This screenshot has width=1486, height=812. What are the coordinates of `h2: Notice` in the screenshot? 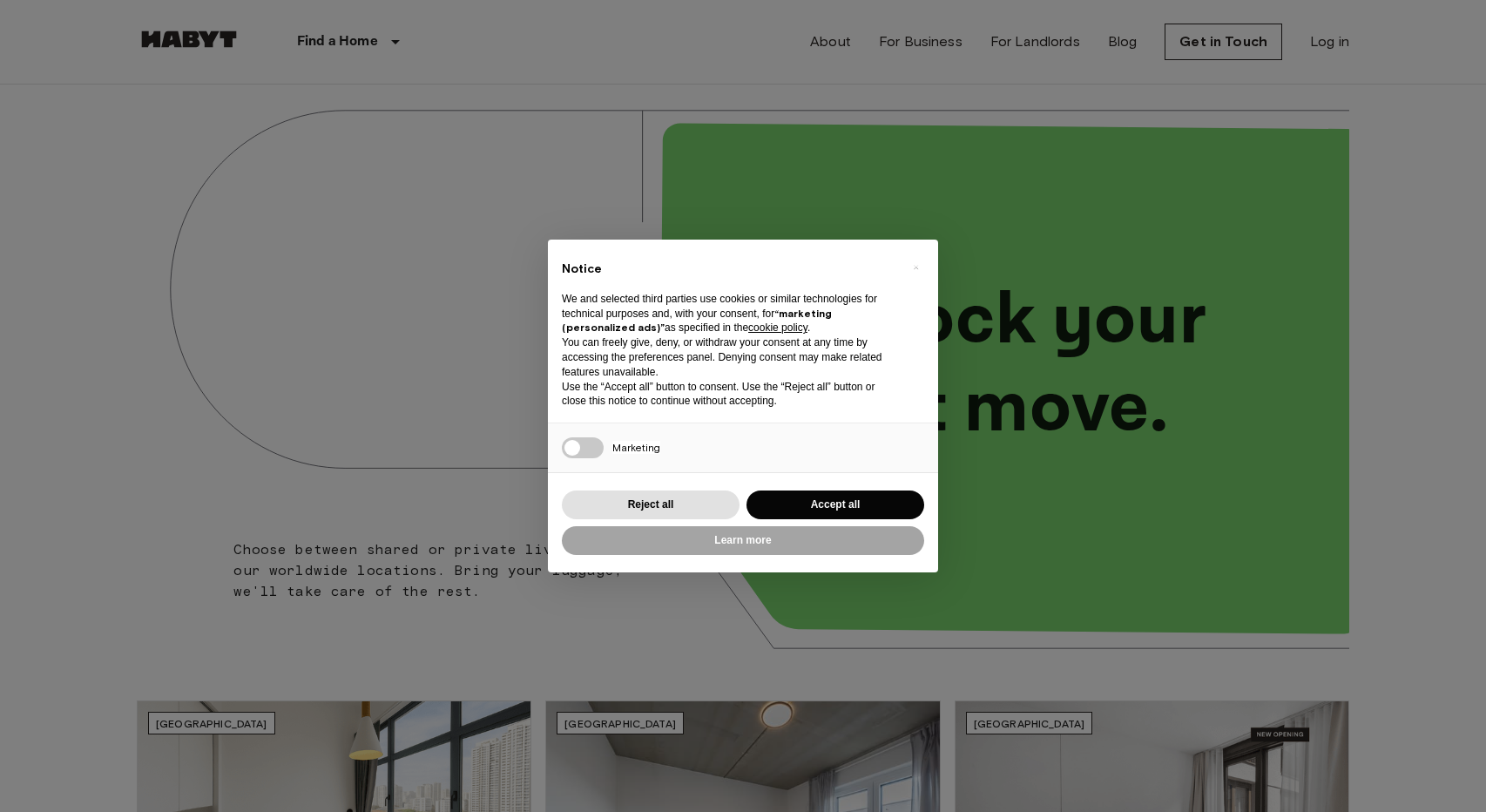 It's located at (729, 269).